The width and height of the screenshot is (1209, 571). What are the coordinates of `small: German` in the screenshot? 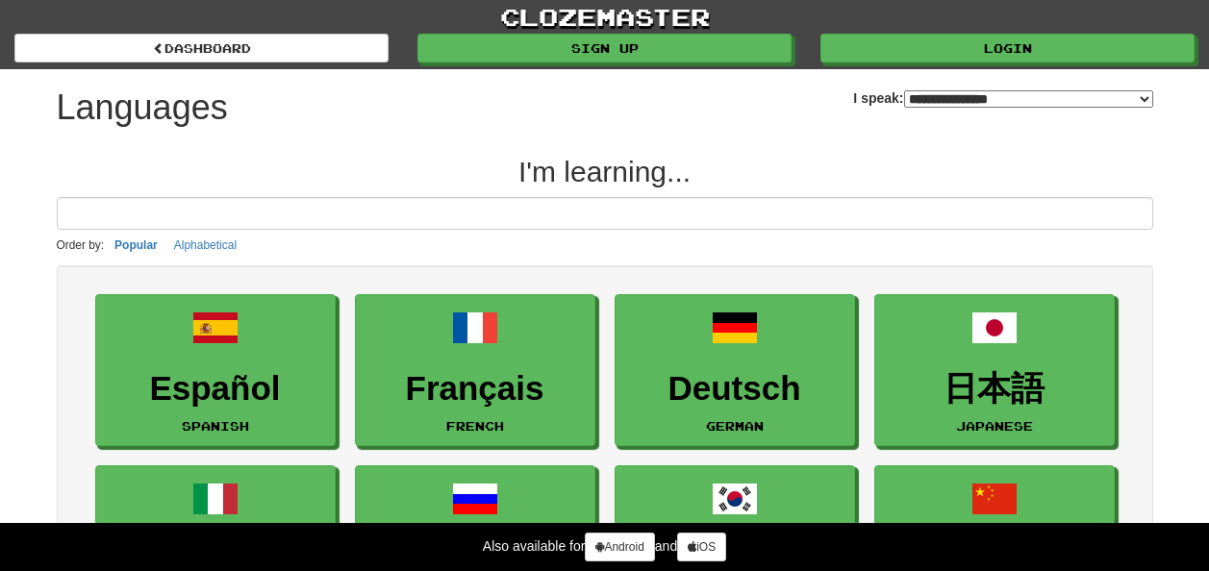 It's located at (735, 426).